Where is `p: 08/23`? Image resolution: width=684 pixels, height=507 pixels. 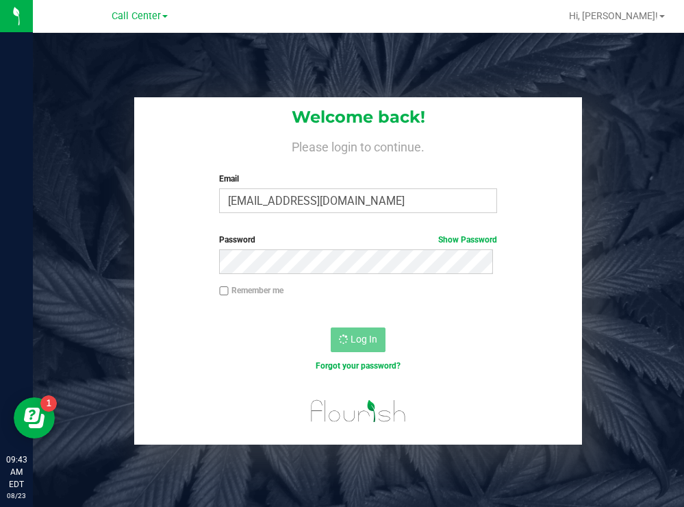 p: 08/23 is located at coordinates (16, 495).